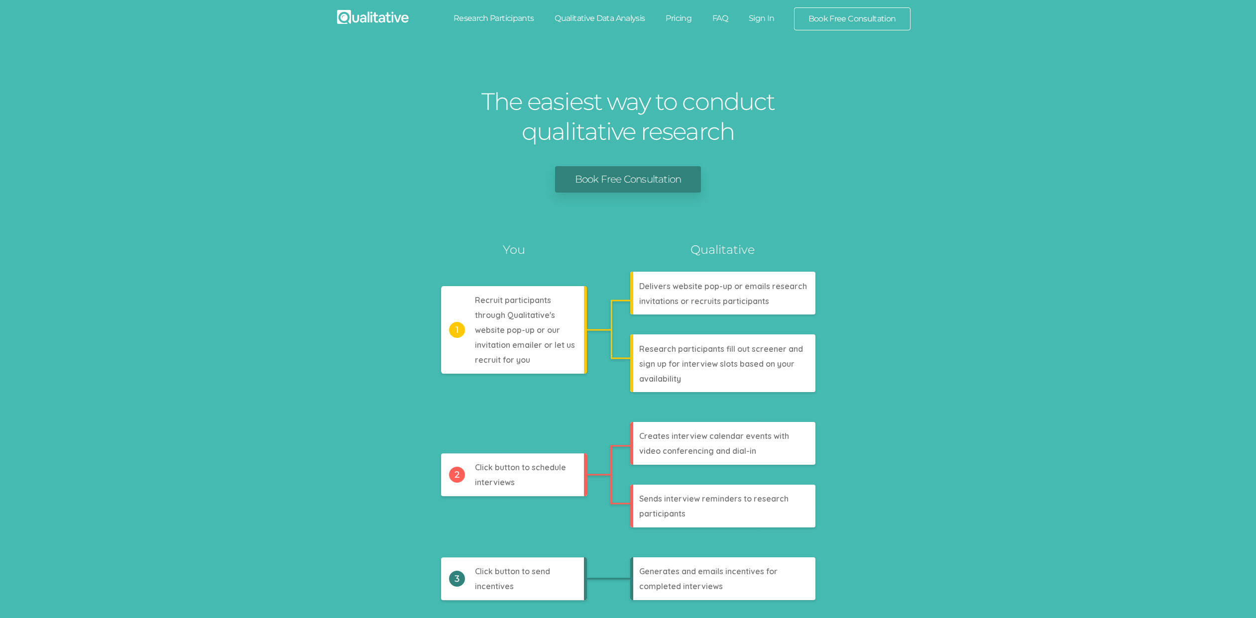 Image resolution: width=1256 pixels, height=618 pixels. Describe the element at coordinates (495, 482) in the screenshot. I see `tspan: interviews` at that location.